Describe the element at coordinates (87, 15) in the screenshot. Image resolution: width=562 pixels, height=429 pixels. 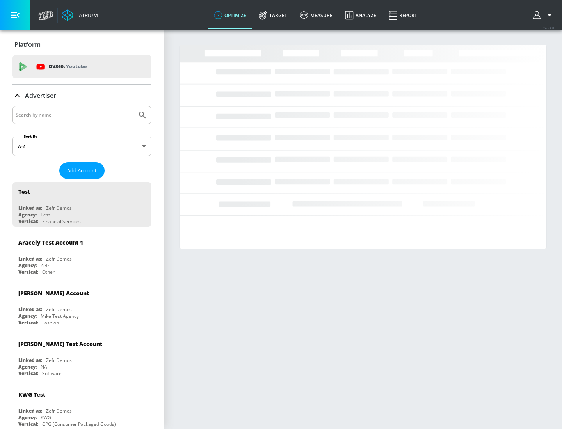
I see `div: Atrium` at that location.